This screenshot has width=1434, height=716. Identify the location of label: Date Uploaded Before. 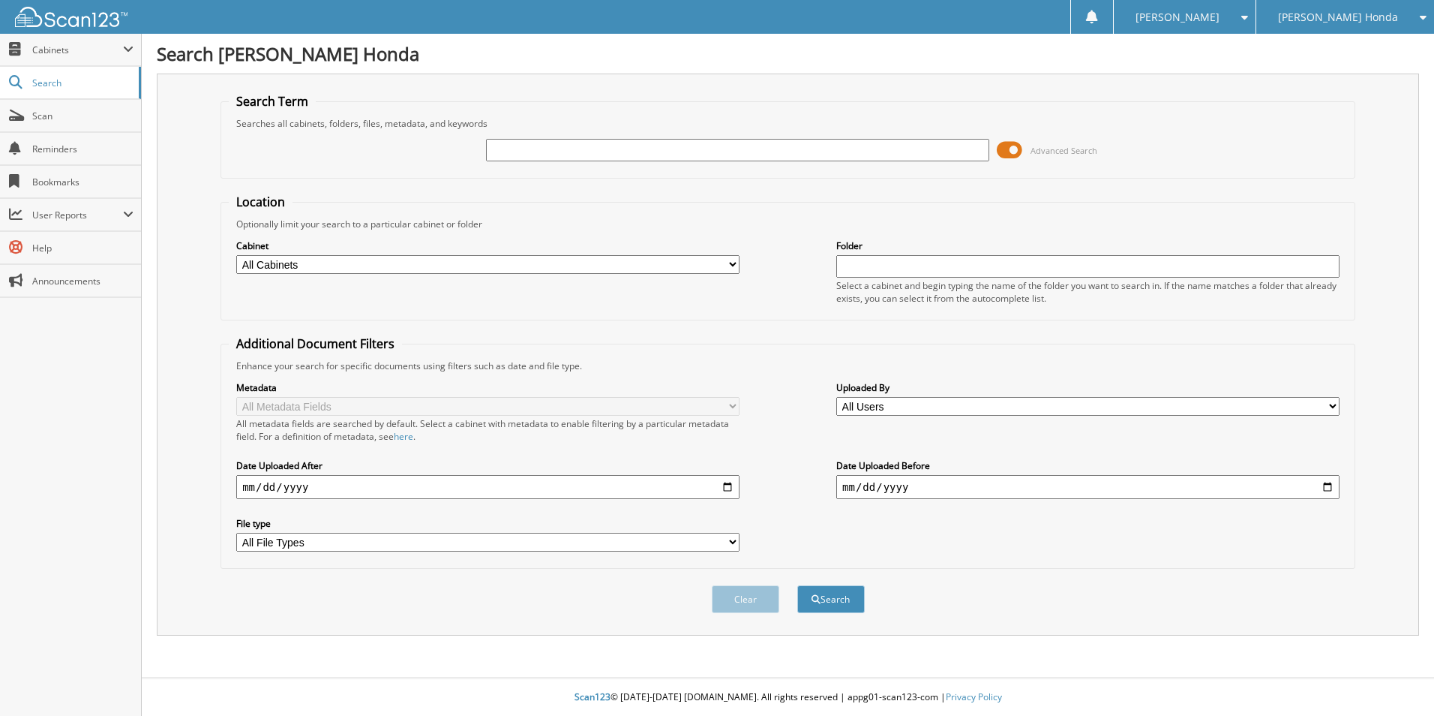
(1088, 465).